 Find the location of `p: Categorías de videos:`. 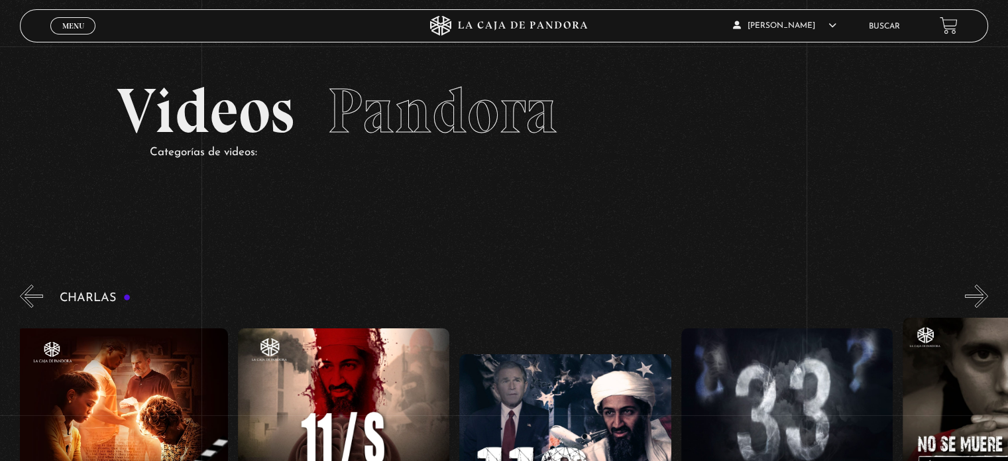

p: Categorías de videos: is located at coordinates (520, 152).